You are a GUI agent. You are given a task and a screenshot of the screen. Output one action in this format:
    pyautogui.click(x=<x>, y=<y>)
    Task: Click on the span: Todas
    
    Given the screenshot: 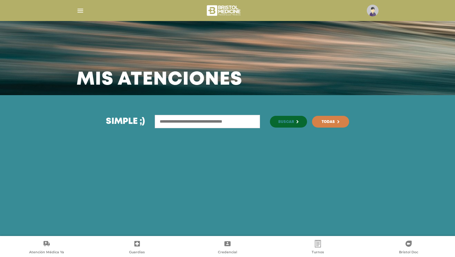 What is the action you would take?
    pyautogui.click(x=328, y=122)
    